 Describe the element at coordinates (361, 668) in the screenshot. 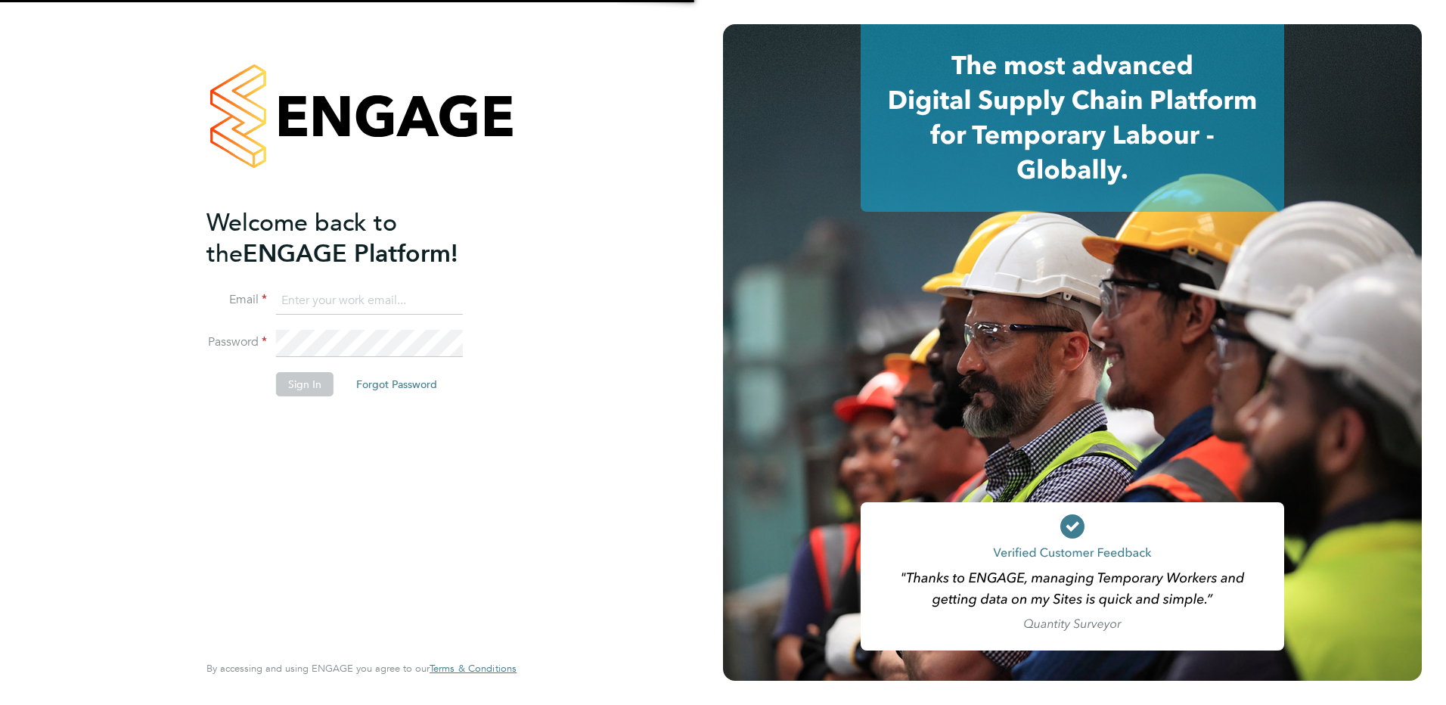

I see `span: By accessing and using ENGAGE you agree to our` at that location.